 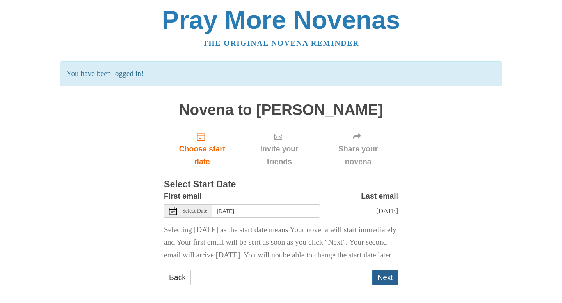 I want to click on a: The original novena reminder, so click(x=281, y=43).